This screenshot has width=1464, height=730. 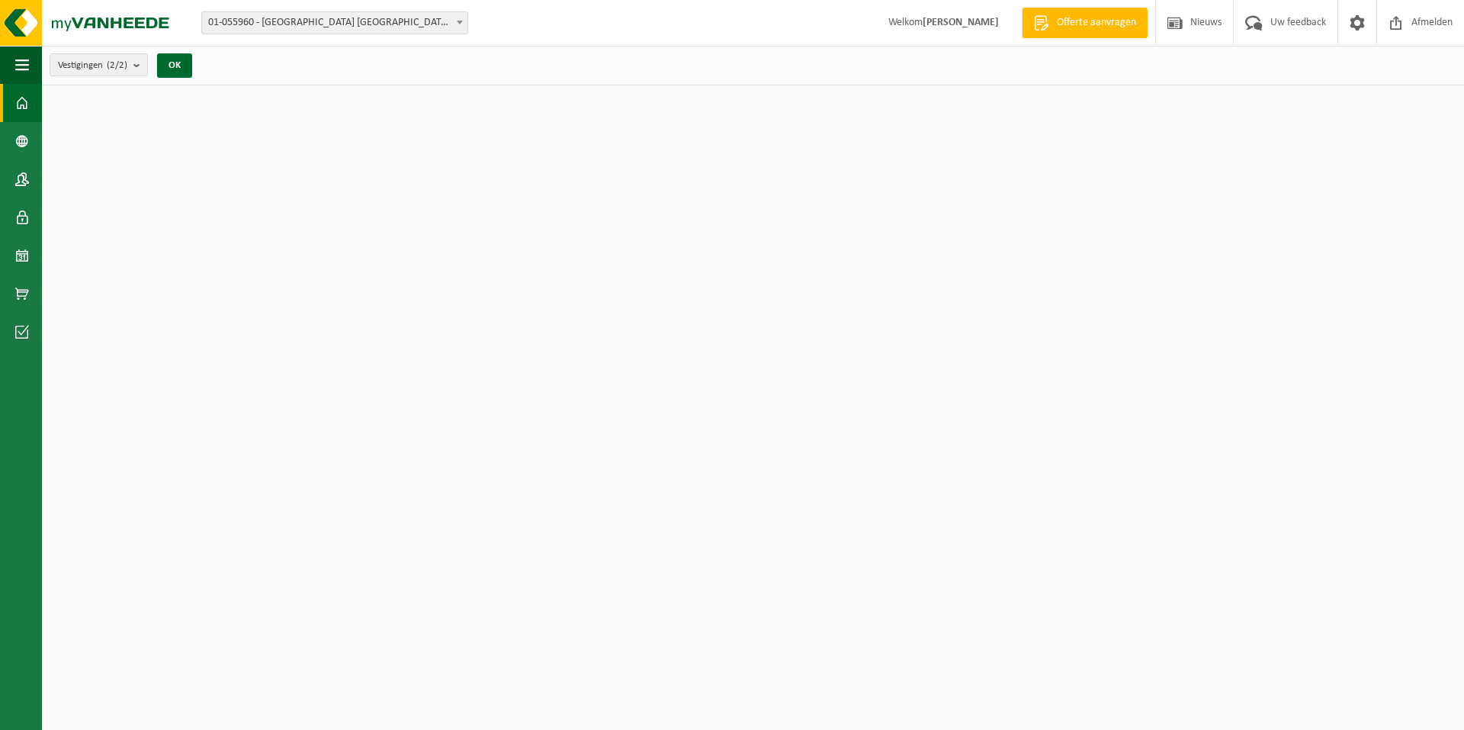 What do you see at coordinates (117, 65) in the screenshot?
I see `count: (2/2)` at bounding box center [117, 65].